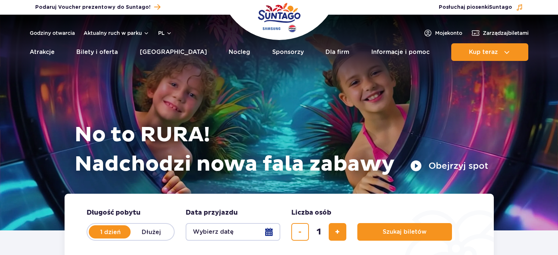 The image size is (558, 255). Describe the element at coordinates (152, 232) in the screenshot. I see `label: Dłużej` at that location.